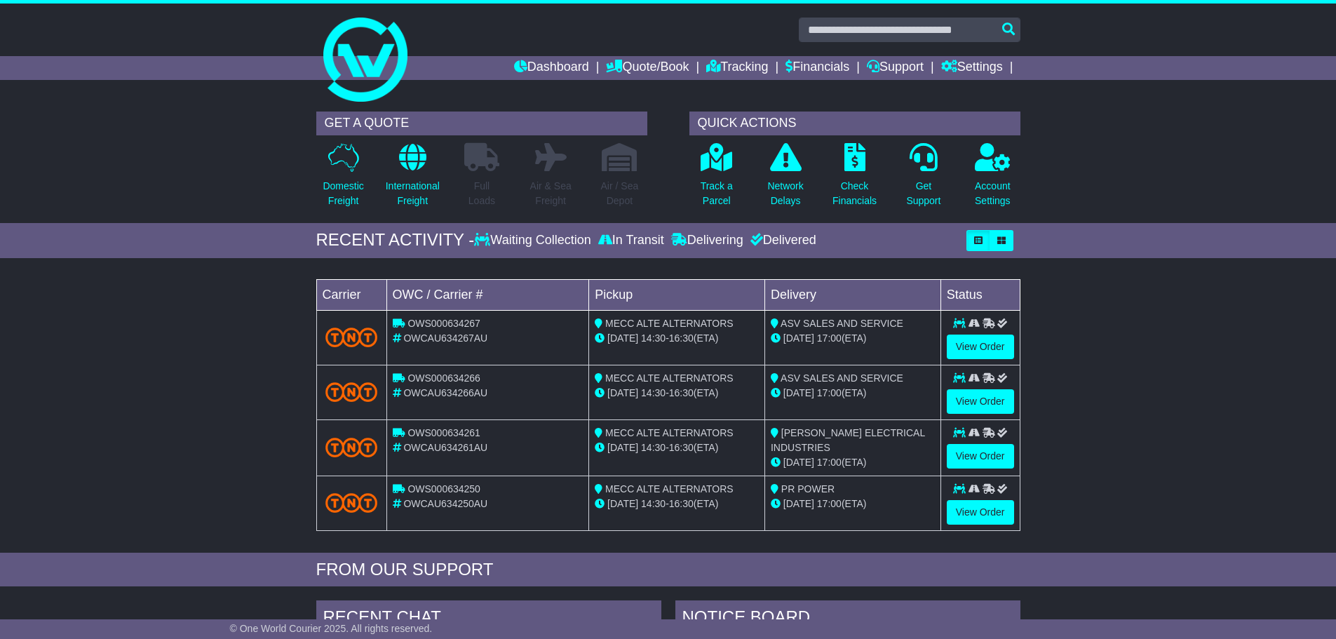  What do you see at coordinates (854, 179) in the screenshot?
I see `a: CheckFinancials` at bounding box center [854, 179].